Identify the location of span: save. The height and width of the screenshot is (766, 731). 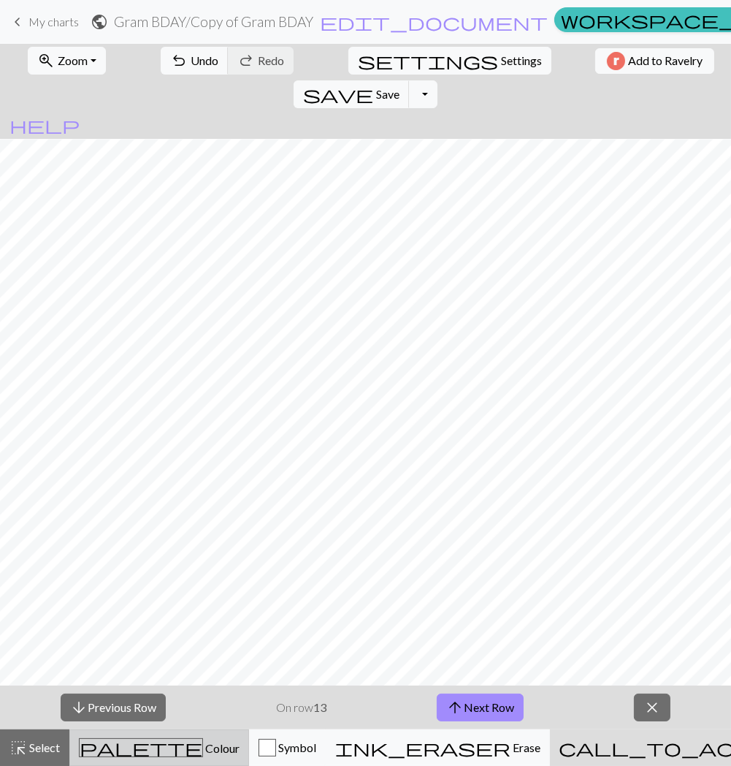
(338, 94).